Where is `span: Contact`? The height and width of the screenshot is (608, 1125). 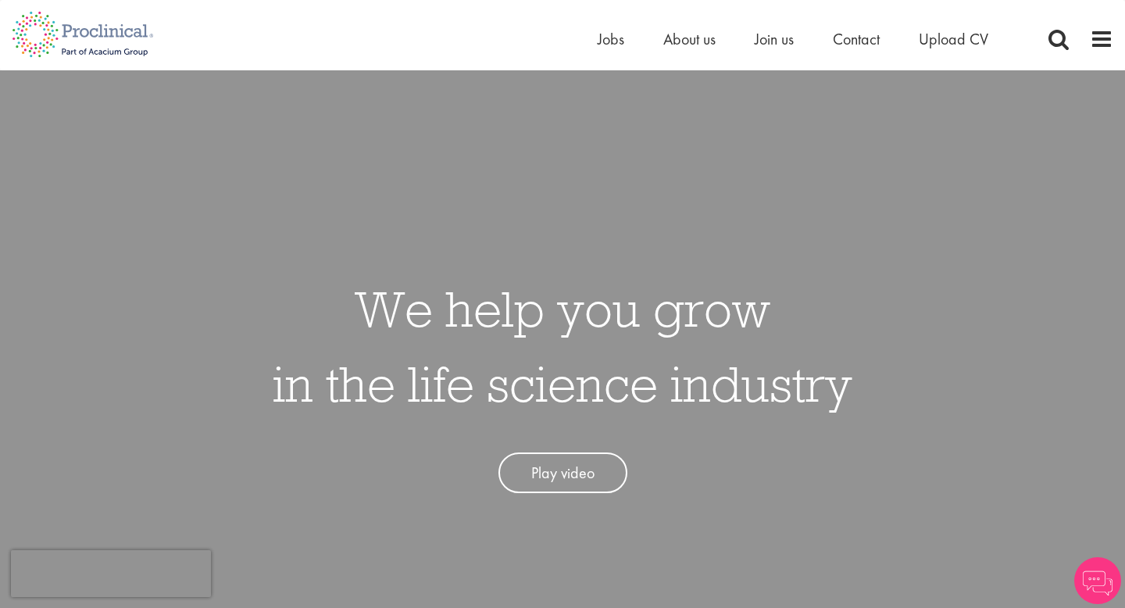
span: Contact is located at coordinates (856, 39).